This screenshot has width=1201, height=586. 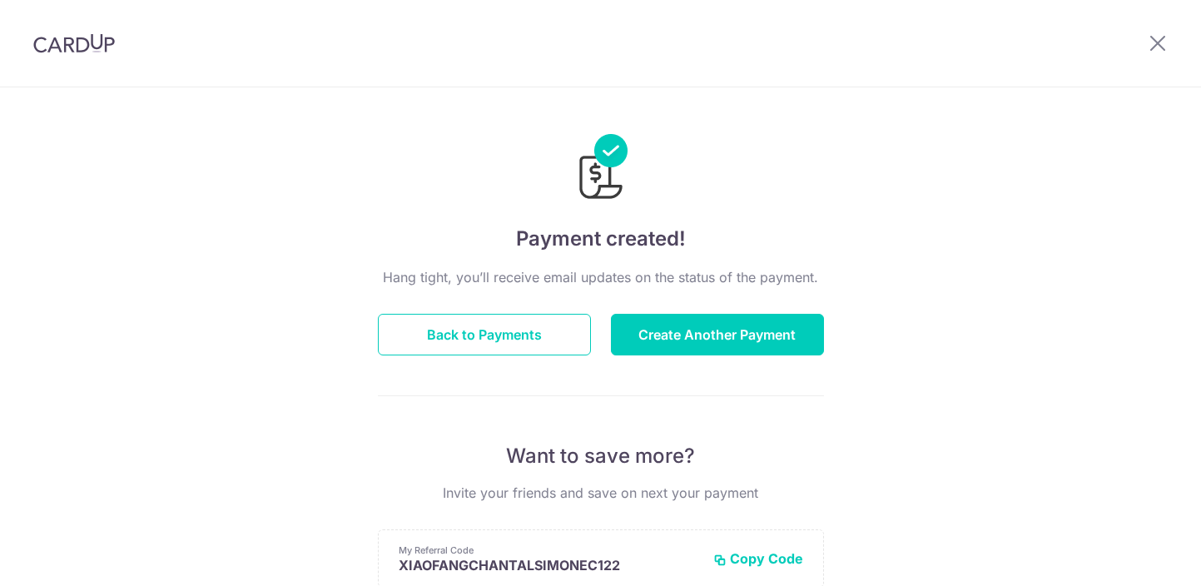 What do you see at coordinates (718, 335) in the screenshot?
I see `button: Create Another Payment` at bounding box center [718, 335].